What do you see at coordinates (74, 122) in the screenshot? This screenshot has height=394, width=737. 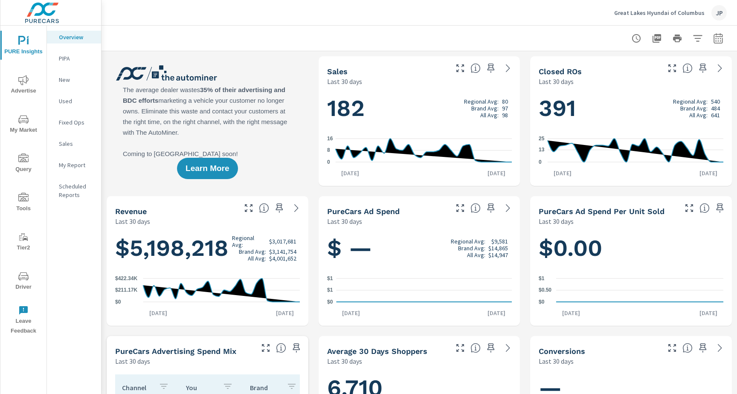 I see `div: Fixed Ops` at bounding box center [74, 122].